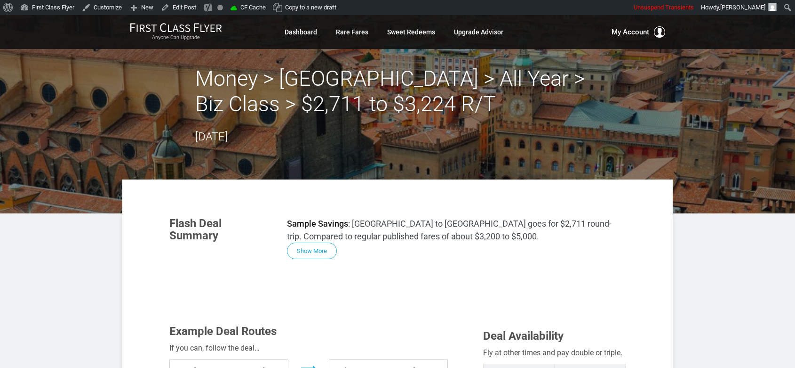  I want to click on a: Dashboard, so click(301, 32).